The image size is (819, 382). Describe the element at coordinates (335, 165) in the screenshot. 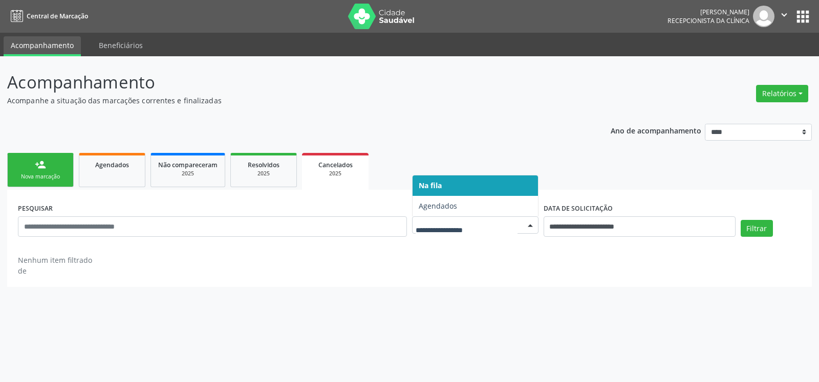

I see `span: Cancelados` at that location.